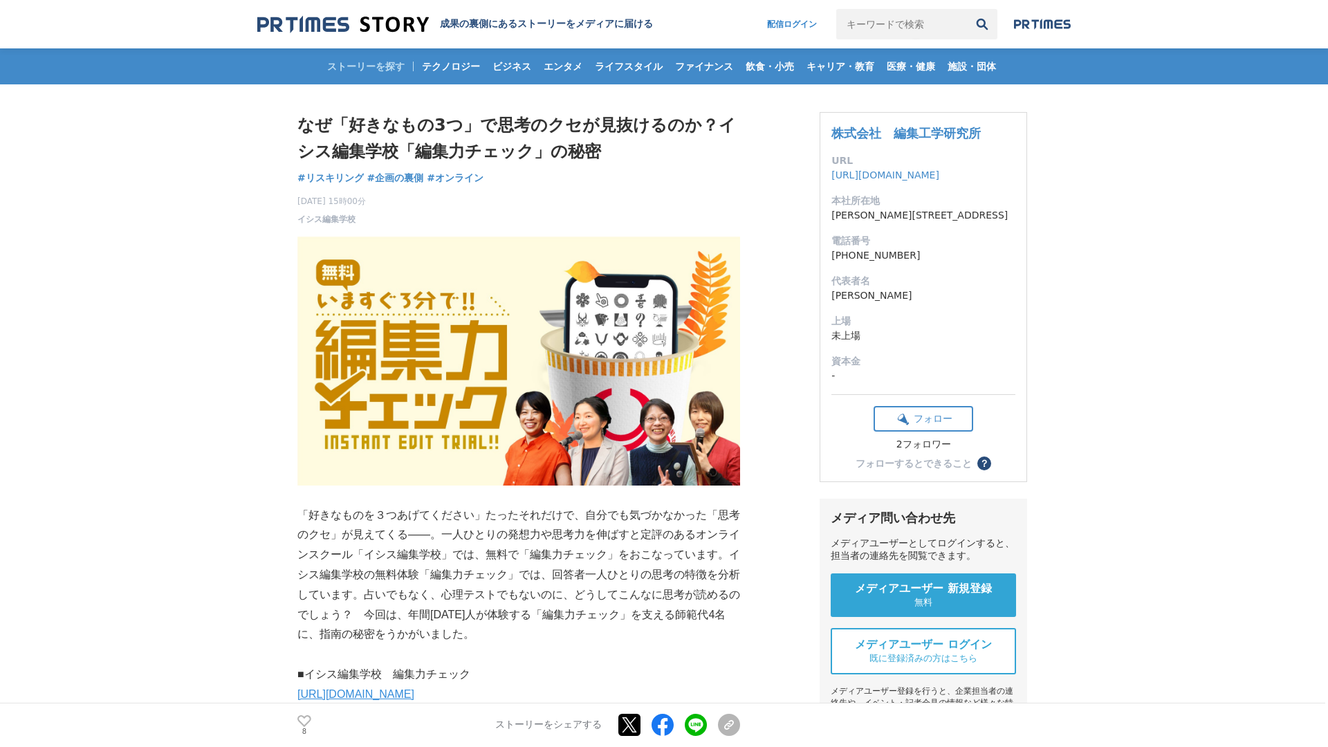 This screenshot has width=1328, height=747. What do you see at coordinates (923, 518) in the screenshot?
I see `div: メディア問い合わせ先` at bounding box center [923, 518].